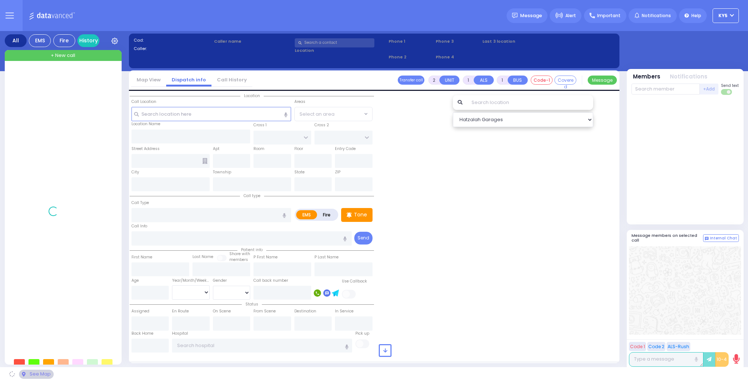  What do you see at coordinates (449, 80) in the screenshot?
I see `button: UNIT` at bounding box center [449, 80].